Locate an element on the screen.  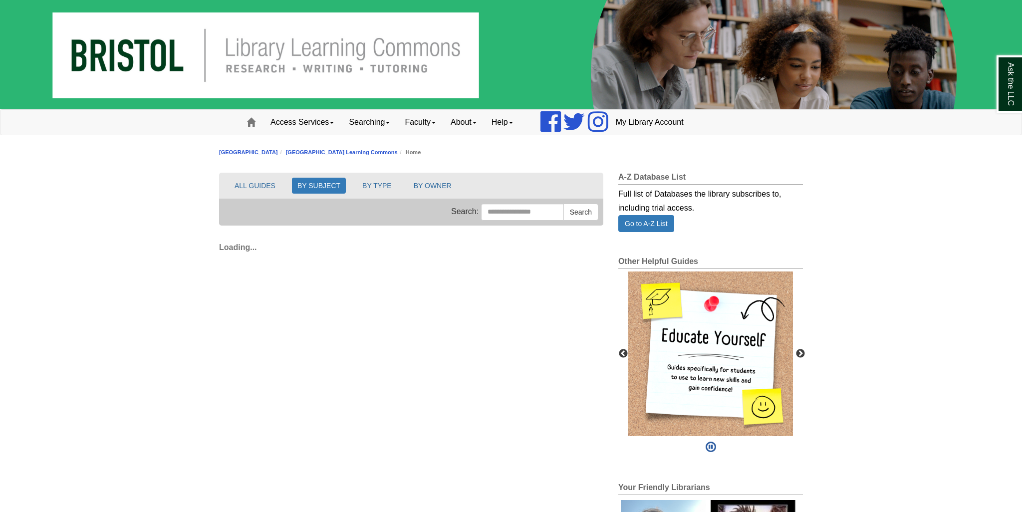
a: About is located at coordinates (464, 122).